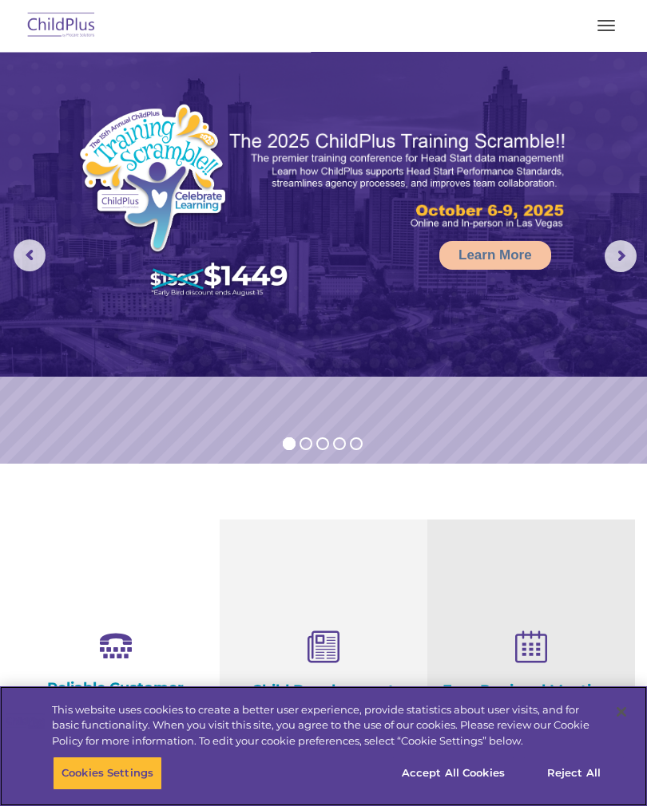  Describe the element at coordinates (573, 774) in the screenshot. I see `button: Reject All` at that location.